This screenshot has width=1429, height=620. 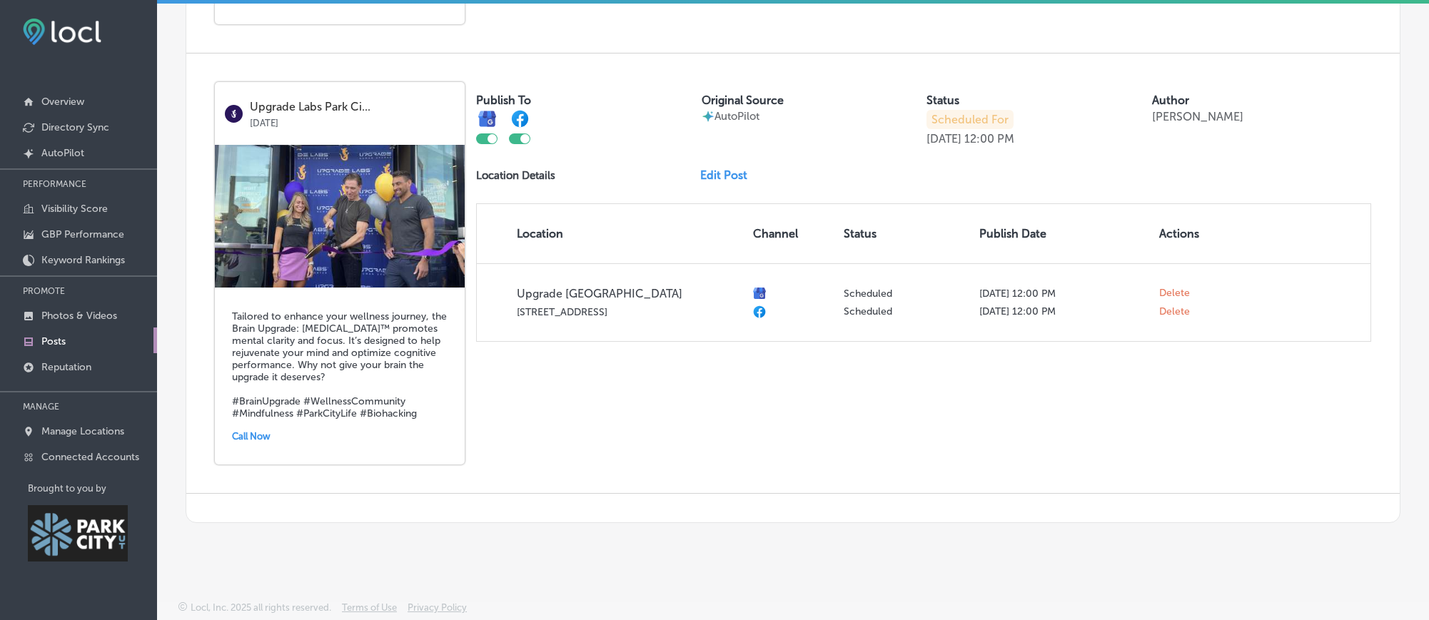 I want to click on p: 12:00 PM, so click(x=990, y=139).